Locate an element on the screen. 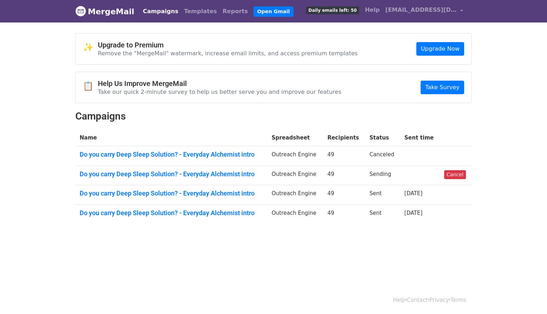  td: Canceled is located at coordinates (383, 156).